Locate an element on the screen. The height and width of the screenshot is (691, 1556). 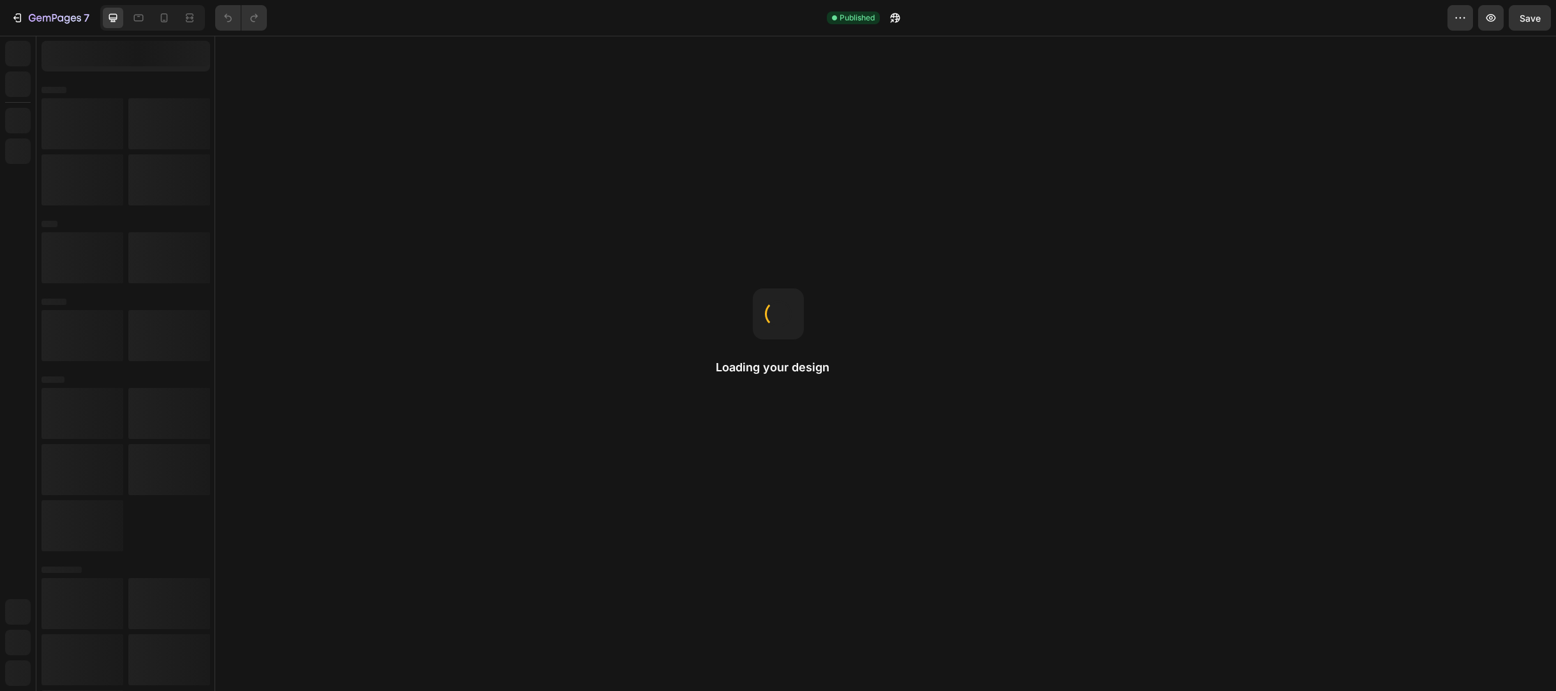
button: 7 is located at coordinates (50, 18).